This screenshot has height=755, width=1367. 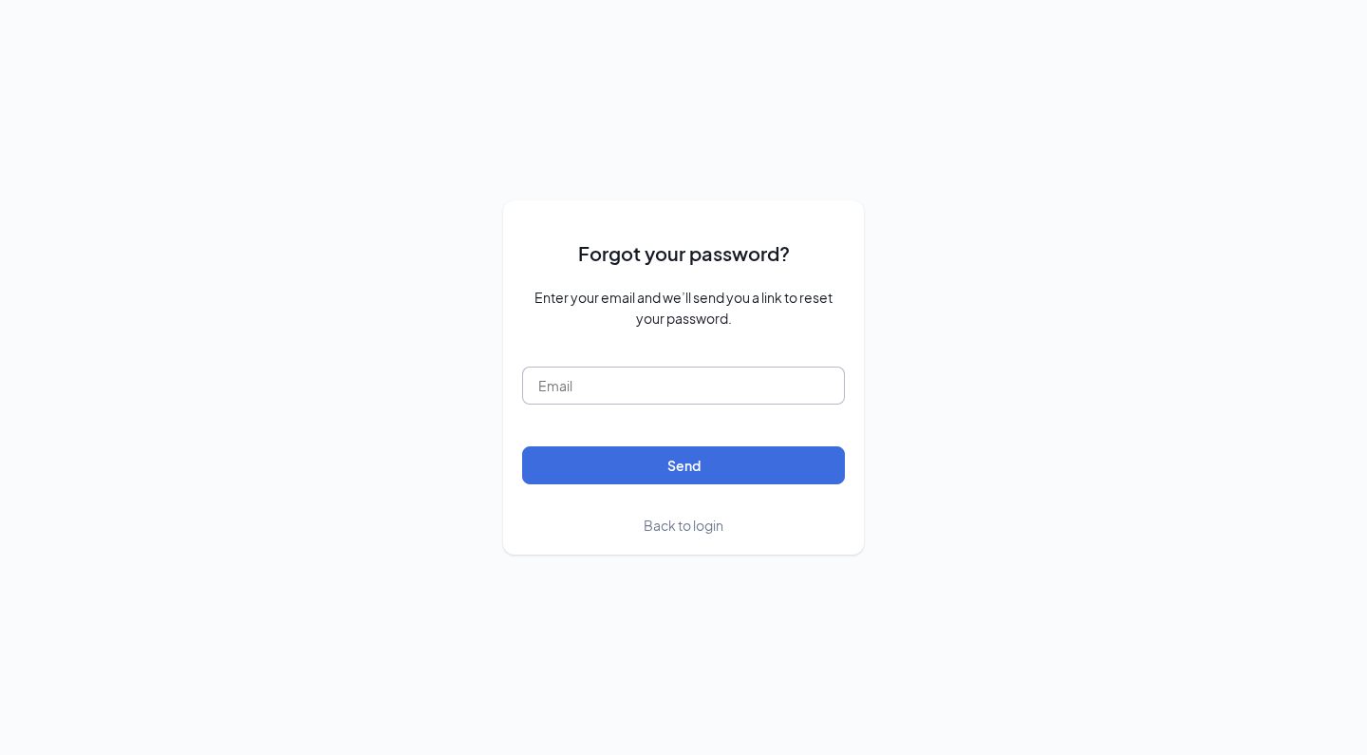 I want to click on span: Enter your email and we’ll send you a link to reset your password., so click(x=684, y=308).